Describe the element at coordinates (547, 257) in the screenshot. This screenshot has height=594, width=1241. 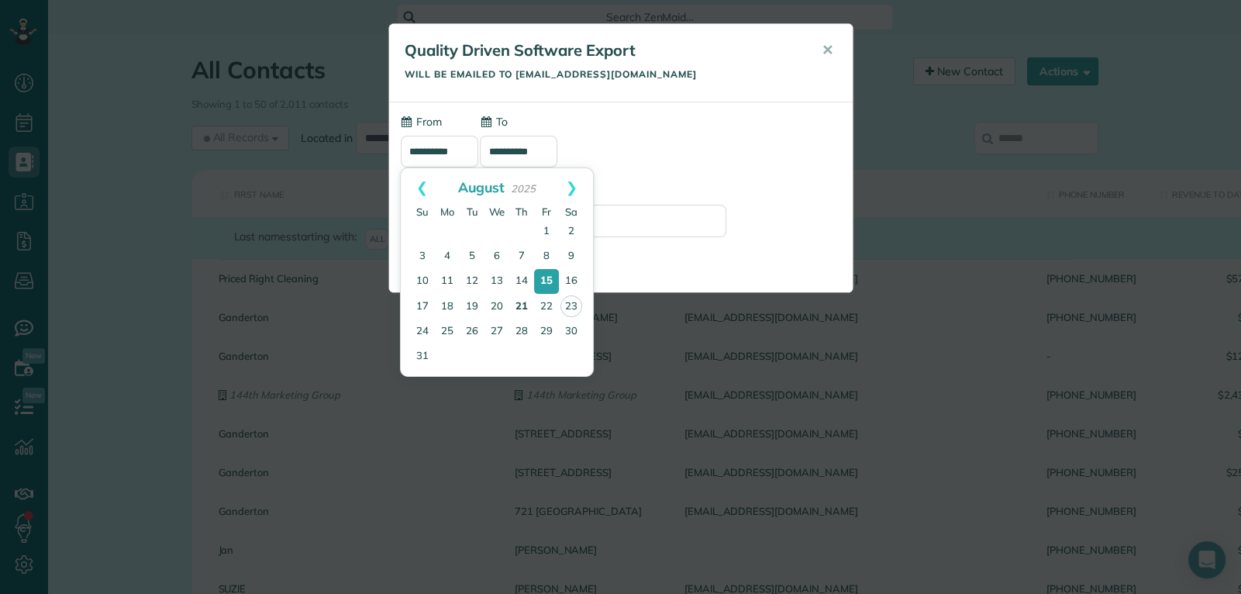
I see `a: 8` at that location.